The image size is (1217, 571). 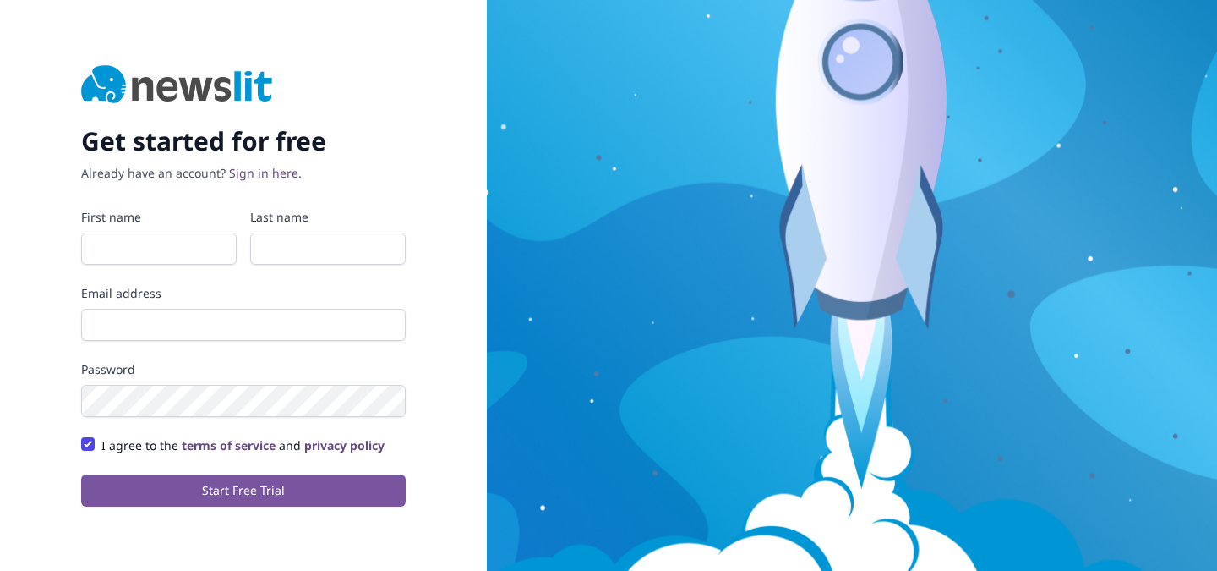 I want to click on img: Newslit, so click(x=177, y=85).